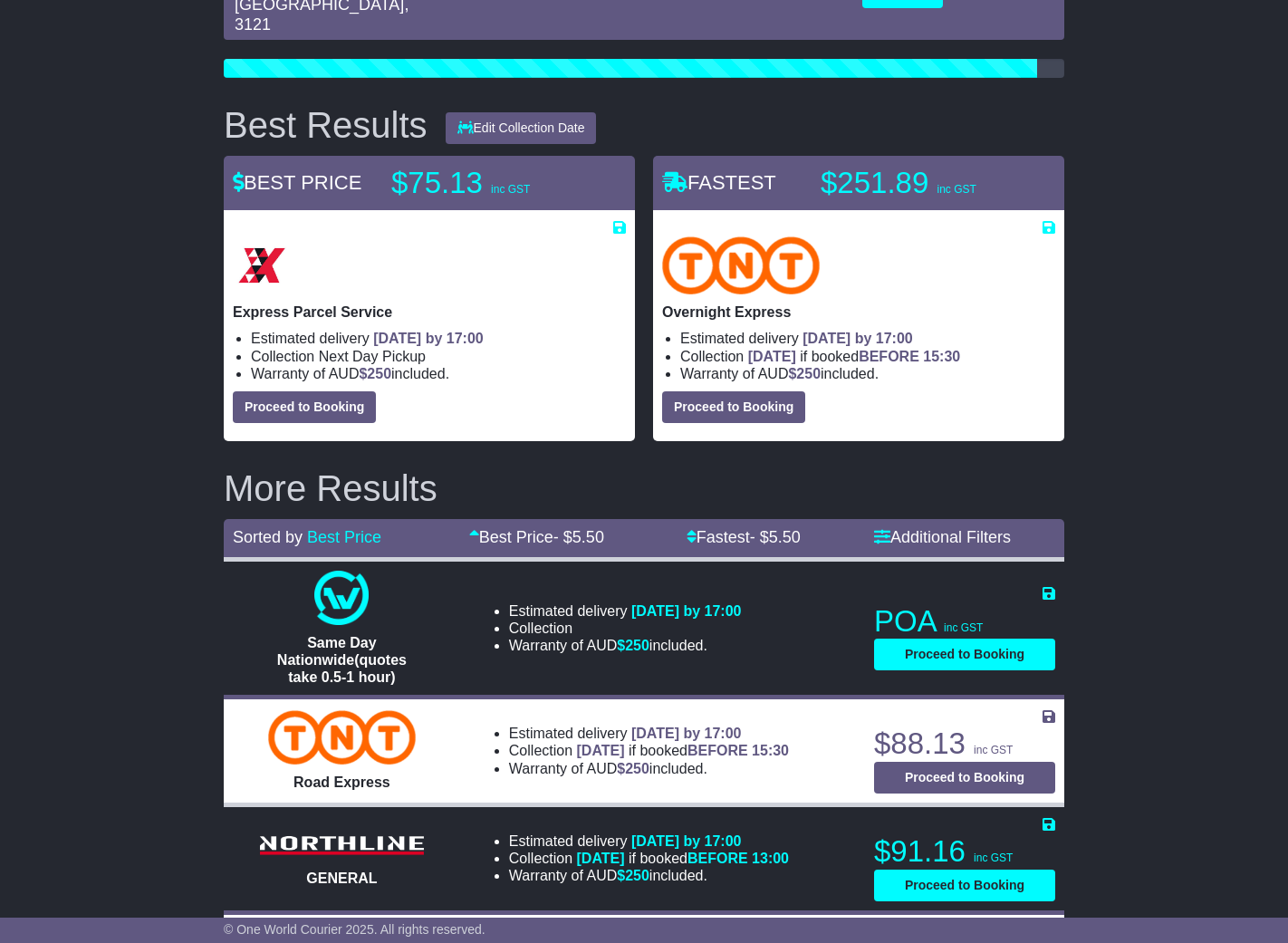  I want to click on p: $91.16, so click(965, 851).